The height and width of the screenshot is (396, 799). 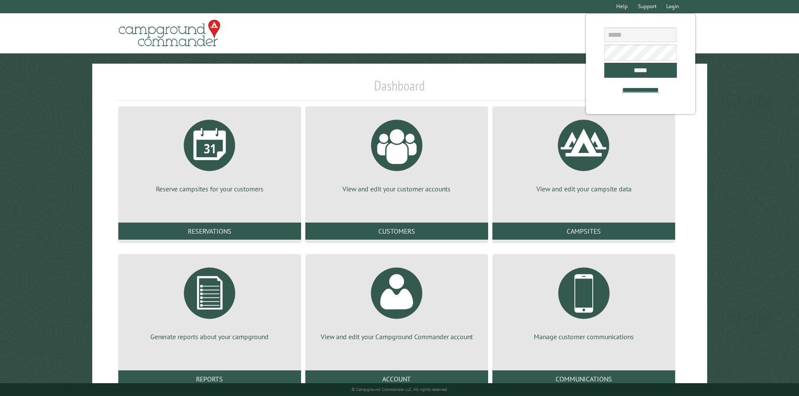 What do you see at coordinates (210, 301) in the screenshot?
I see `a: Generate reports about your campground` at bounding box center [210, 301].